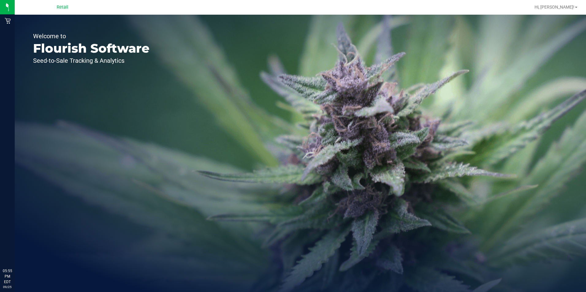  I want to click on p: Flourish Software, so click(91, 48).